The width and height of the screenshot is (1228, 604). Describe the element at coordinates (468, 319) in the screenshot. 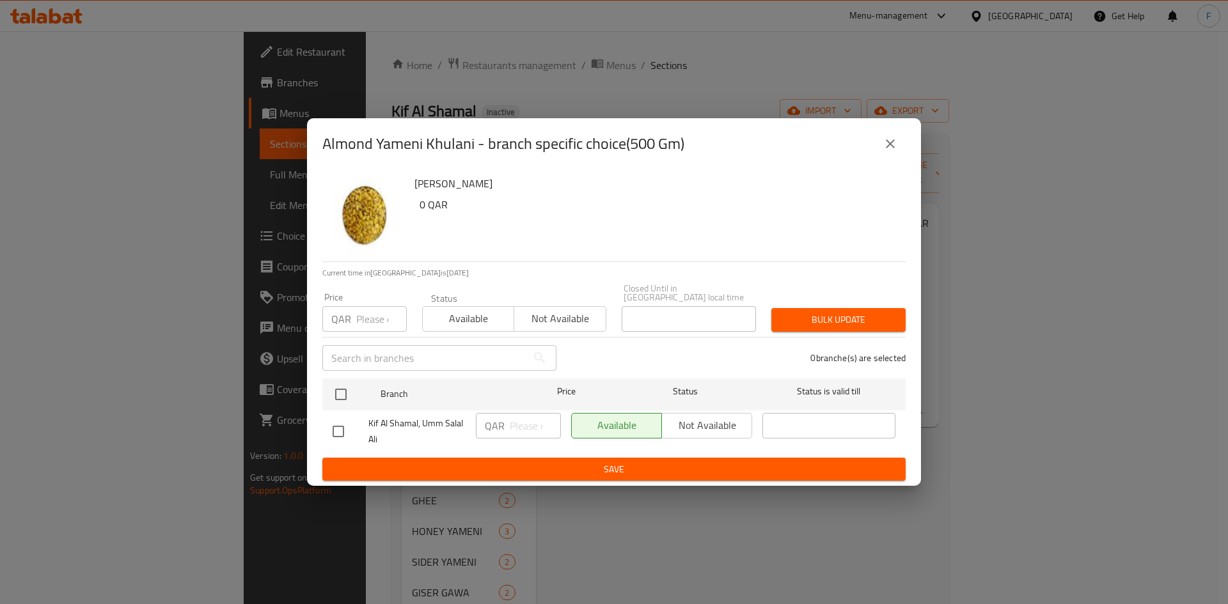

I see `span: Available` at that location.